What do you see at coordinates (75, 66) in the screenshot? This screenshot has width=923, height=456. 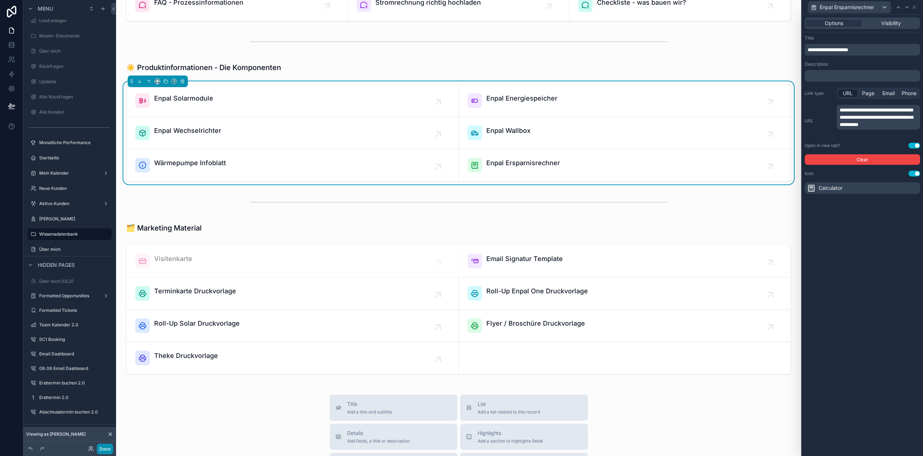 I see `label: Rückfragen` at bounding box center [75, 66].